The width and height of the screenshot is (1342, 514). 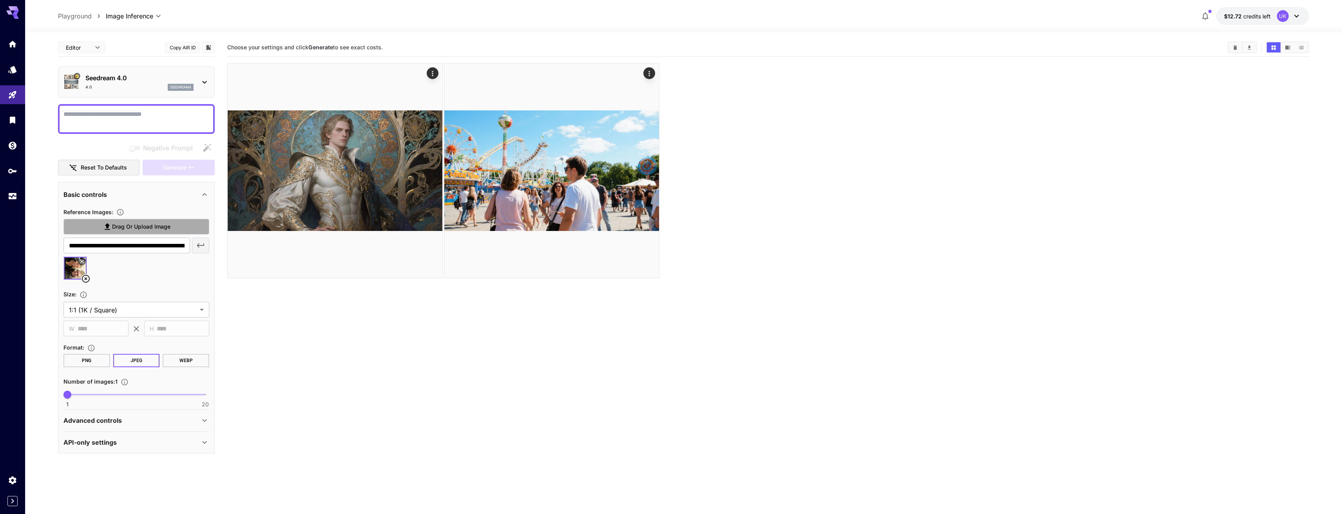 I want to click on button: Show media in video view, so click(x=1287, y=47).